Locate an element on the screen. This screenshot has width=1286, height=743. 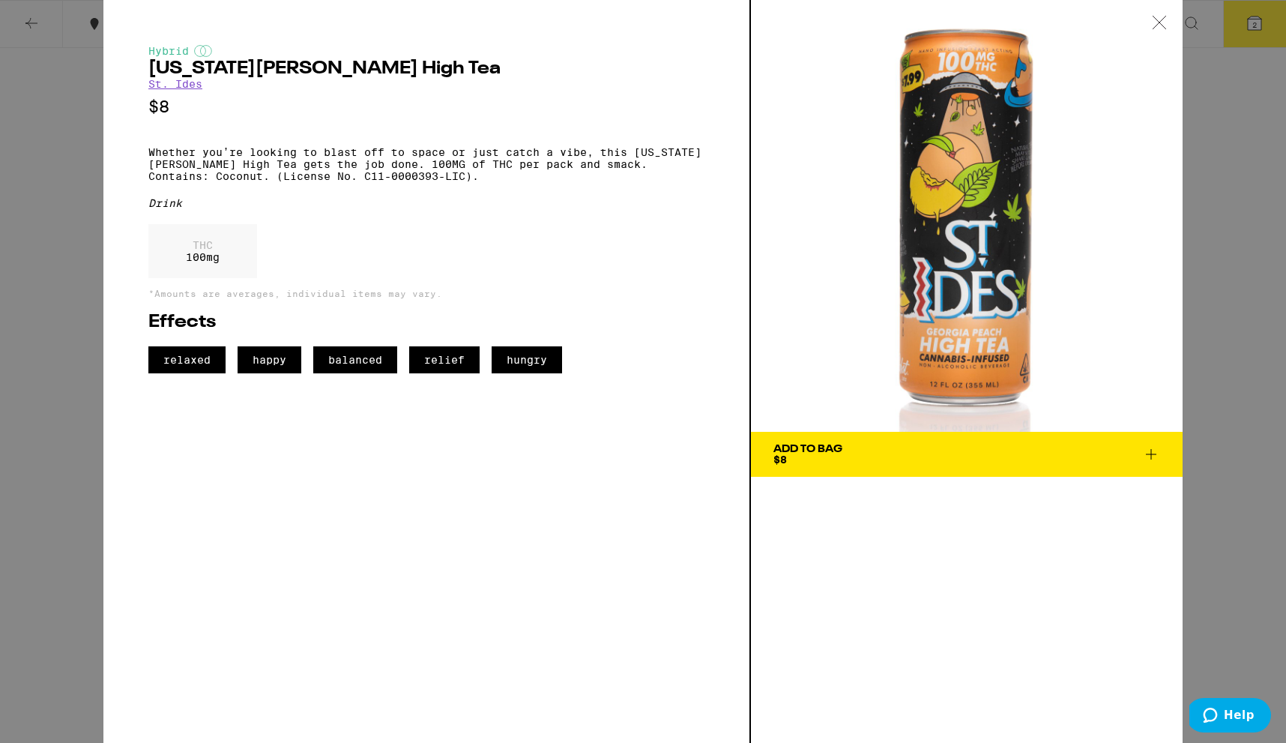
span: relief is located at coordinates (444, 360).